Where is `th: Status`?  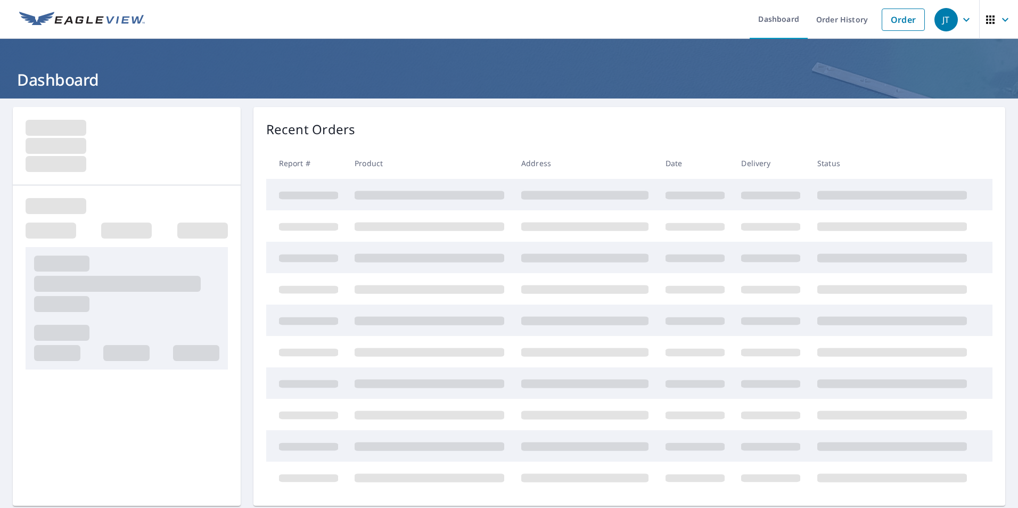
th: Status is located at coordinates (891, 163).